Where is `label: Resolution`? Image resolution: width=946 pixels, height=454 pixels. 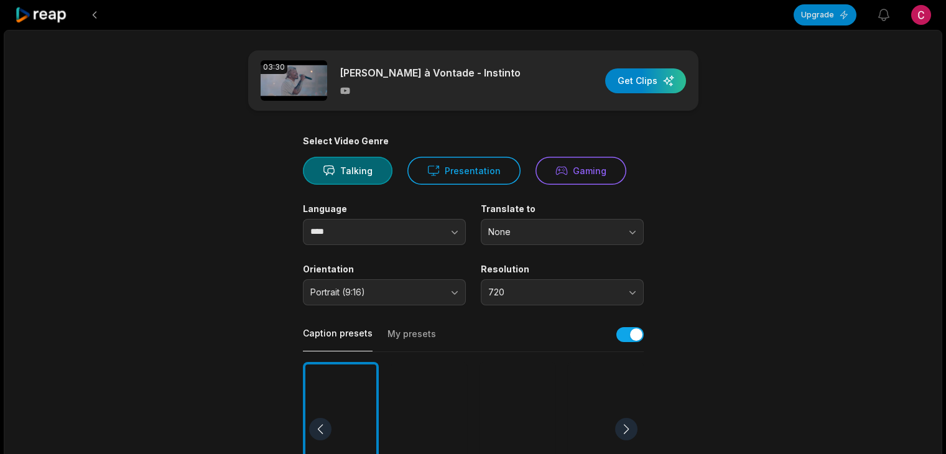
label: Resolution is located at coordinates (562, 269).